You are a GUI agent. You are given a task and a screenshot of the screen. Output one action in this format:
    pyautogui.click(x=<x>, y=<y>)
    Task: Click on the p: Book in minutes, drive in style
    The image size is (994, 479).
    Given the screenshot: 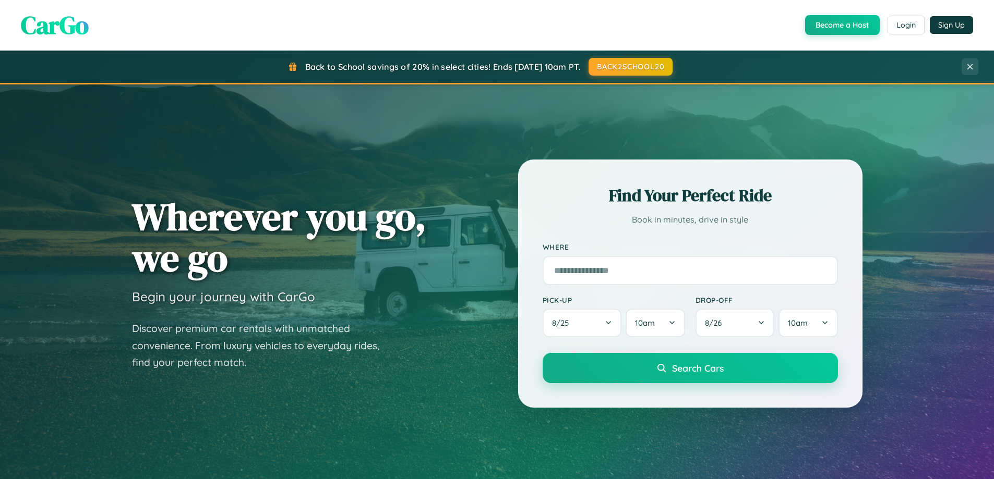 What is the action you would take?
    pyautogui.click(x=690, y=220)
    